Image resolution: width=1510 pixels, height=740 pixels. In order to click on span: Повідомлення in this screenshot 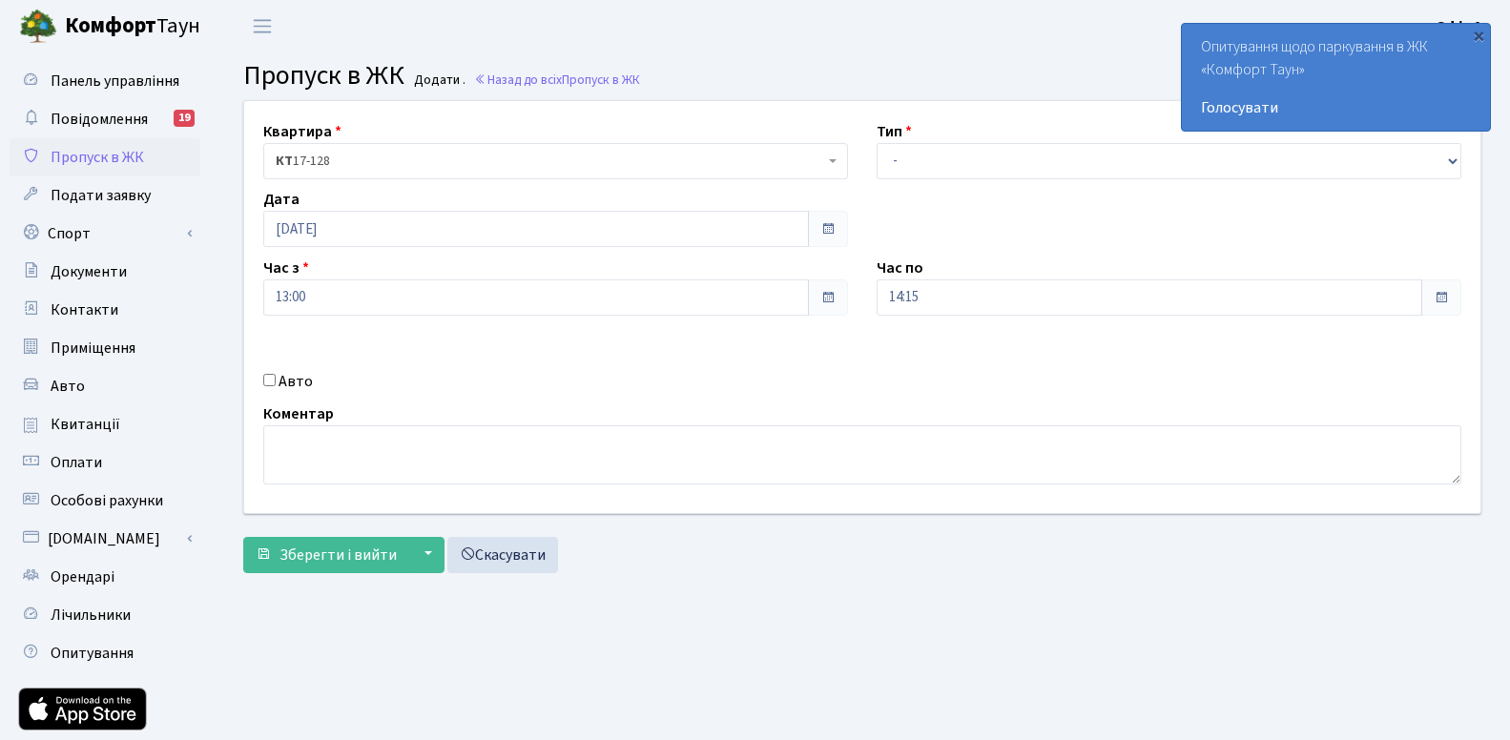, I will do `click(99, 119)`.